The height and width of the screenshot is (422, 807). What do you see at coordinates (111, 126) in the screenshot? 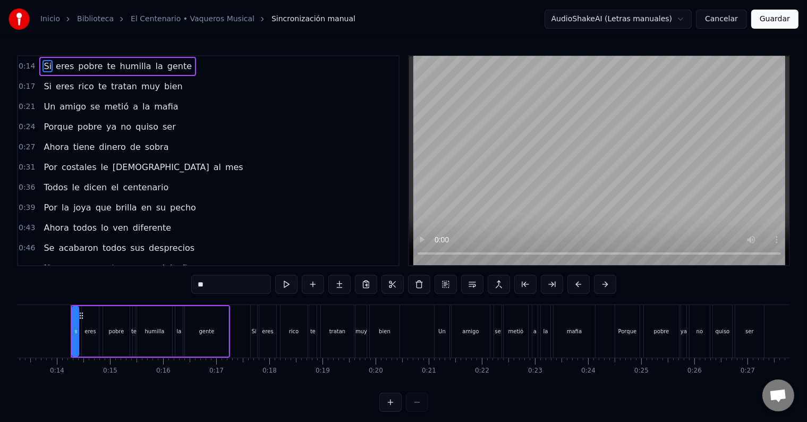
I see `span: ya` at bounding box center [111, 126].